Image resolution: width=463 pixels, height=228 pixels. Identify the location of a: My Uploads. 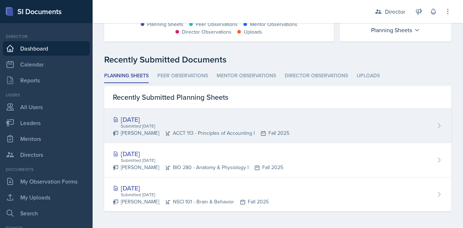
(46, 197).